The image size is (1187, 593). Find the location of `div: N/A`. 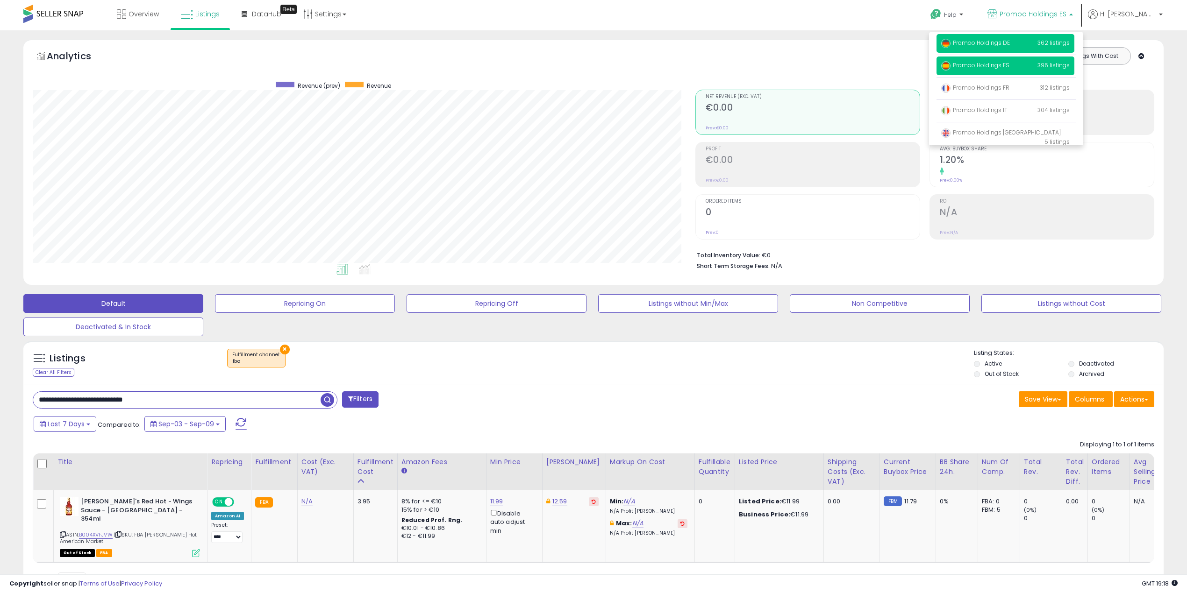

div: N/A is located at coordinates (1149, 502).